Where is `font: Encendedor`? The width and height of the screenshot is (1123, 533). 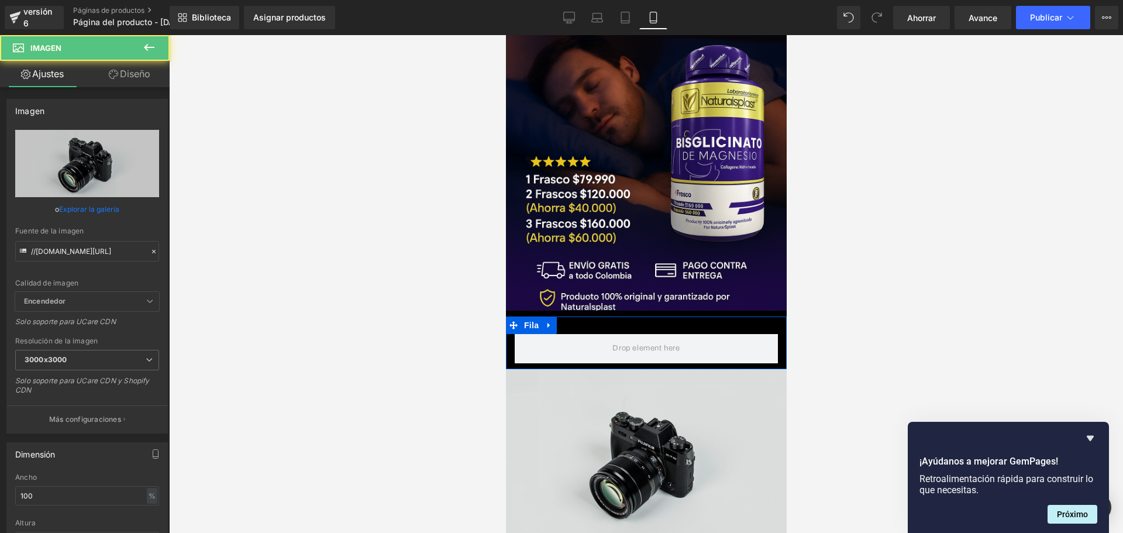 font: Encendedor is located at coordinates (44, 301).